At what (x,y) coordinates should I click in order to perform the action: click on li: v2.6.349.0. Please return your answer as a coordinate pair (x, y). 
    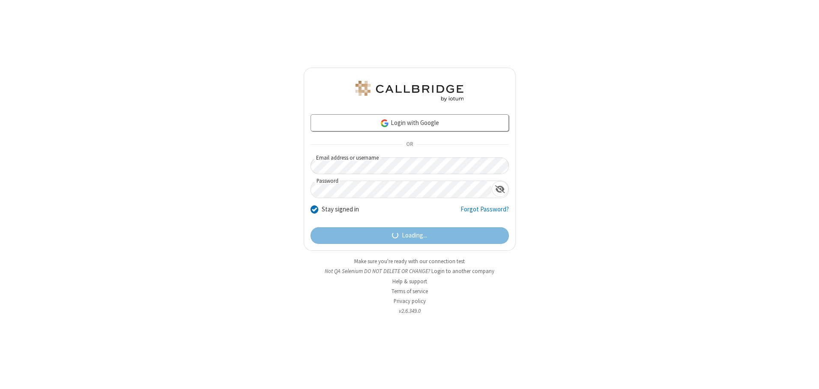
    Looking at the image, I should click on (409, 311).